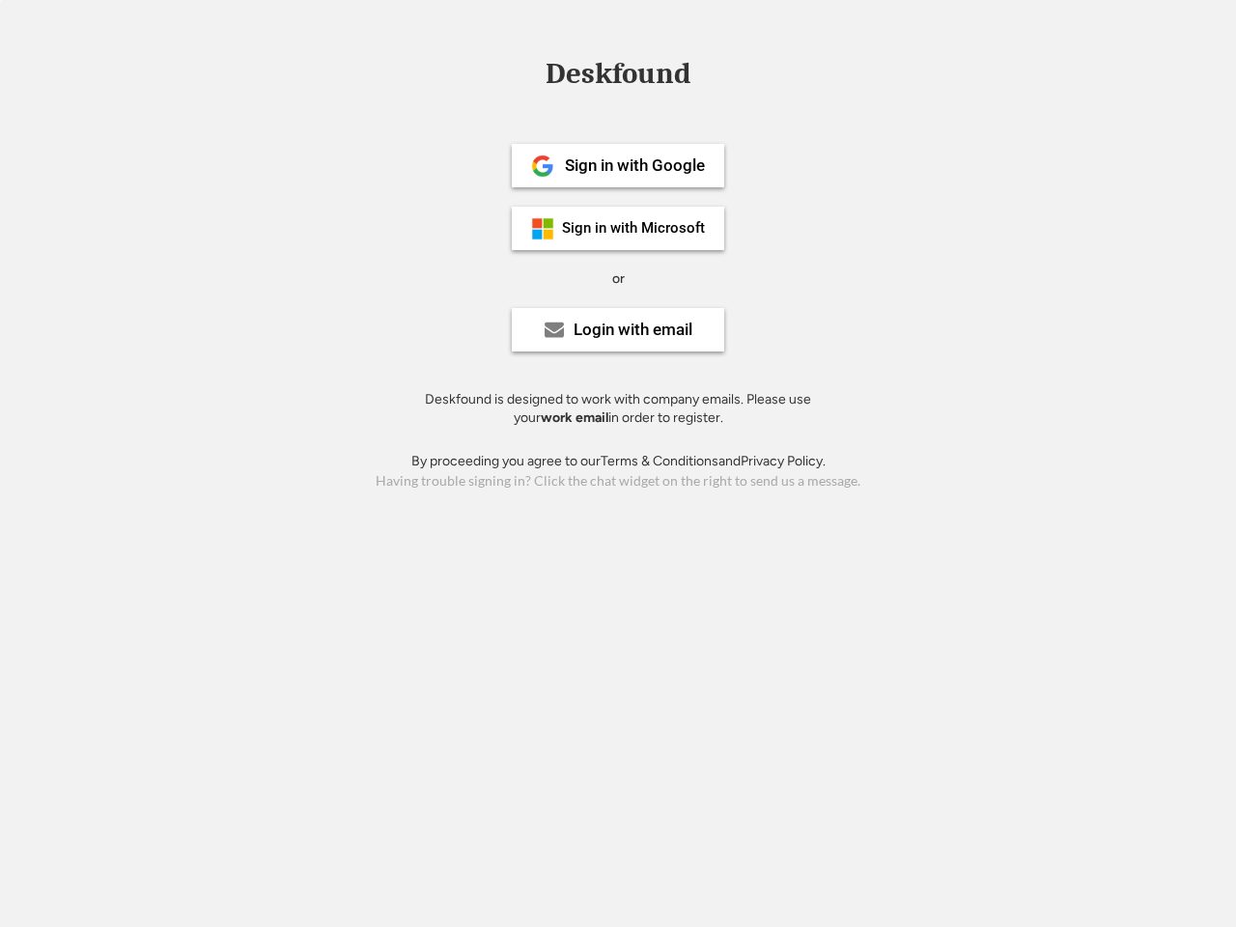 The width and height of the screenshot is (1236, 927). Describe the element at coordinates (618, 462) in the screenshot. I see `div: By proceeding you agree to our and` at that location.